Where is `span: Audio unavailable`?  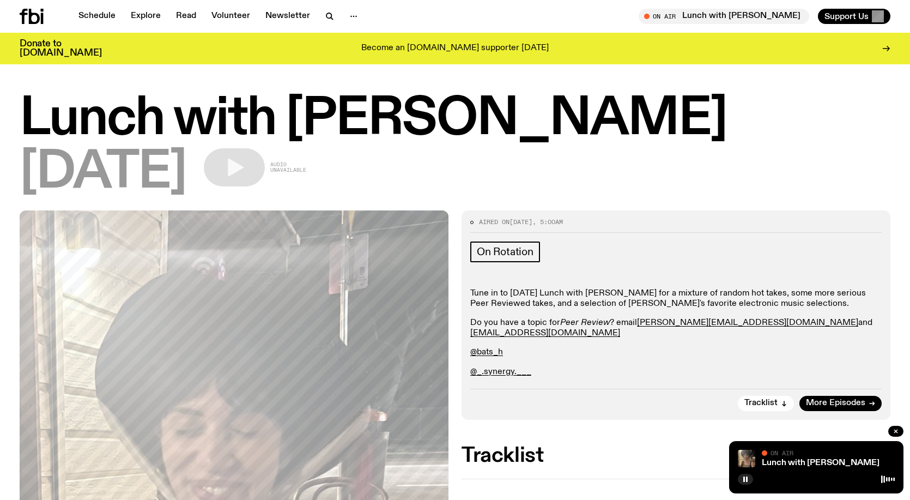 span: Audio unavailable is located at coordinates (288, 167).